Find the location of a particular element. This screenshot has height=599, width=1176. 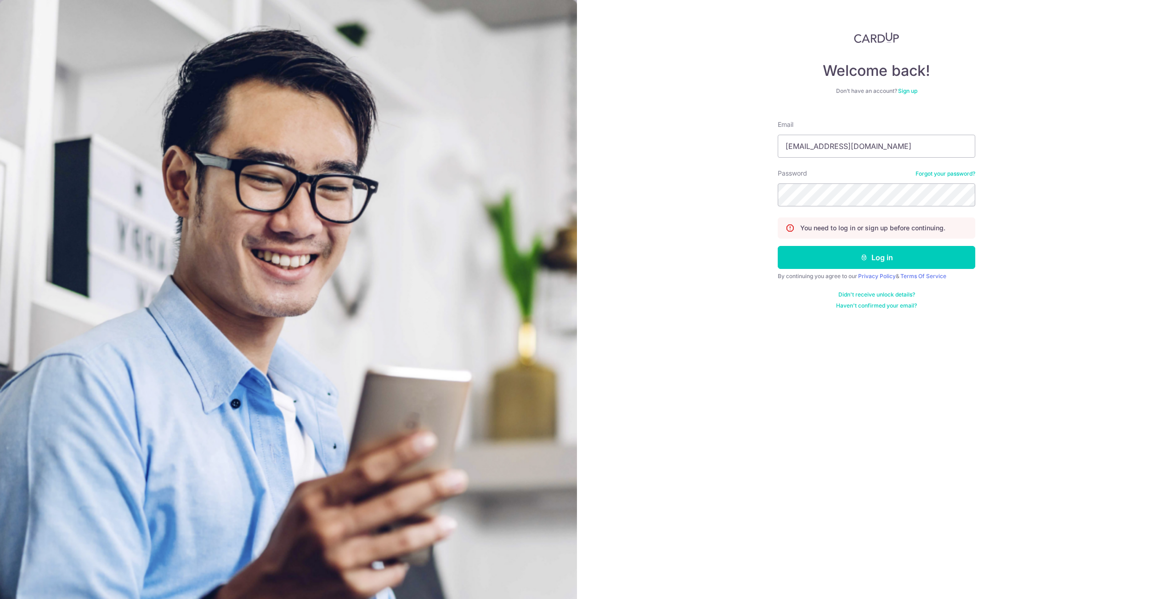

a: Didn't receive unlock details? is located at coordinates (877, 294).